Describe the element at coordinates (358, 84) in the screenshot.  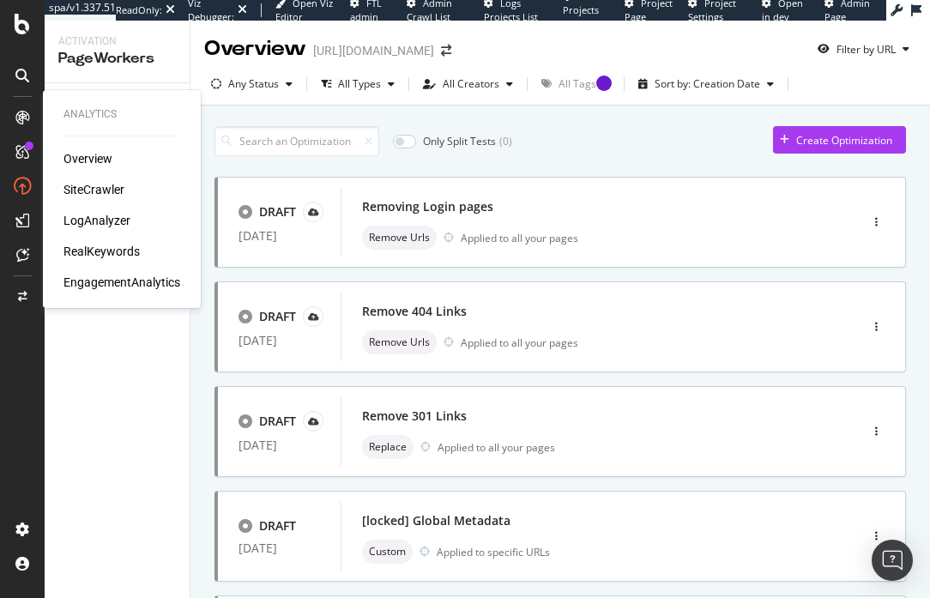
I see `button: All Types` at that location.